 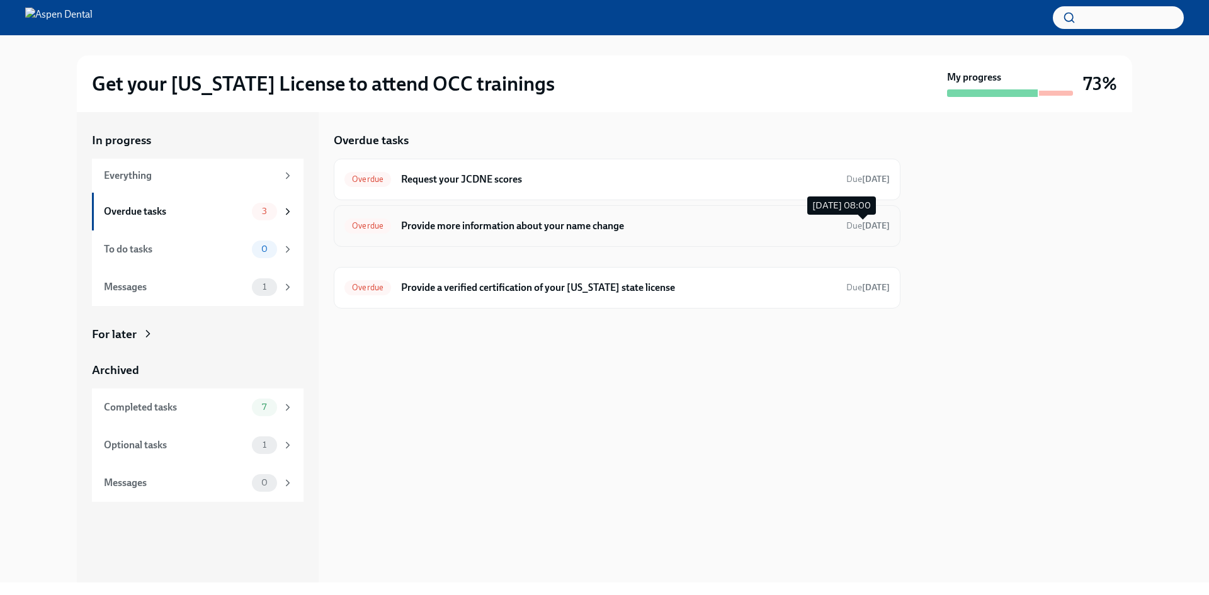 I want to click on div: Everything, so click(x=190, y=176).